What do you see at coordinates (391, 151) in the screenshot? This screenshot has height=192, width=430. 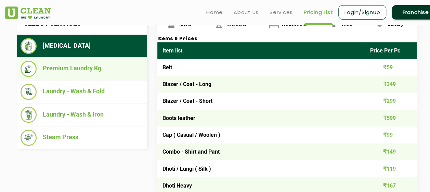 I see `td: ₹149` at bounding box center [391, 151].